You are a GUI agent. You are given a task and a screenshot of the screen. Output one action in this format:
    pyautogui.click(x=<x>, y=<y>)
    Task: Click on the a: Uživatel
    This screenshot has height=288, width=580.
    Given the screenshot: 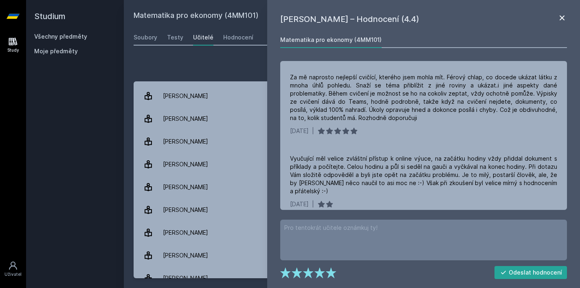 What is the action you would take?
    pyautogui.click(x=13, y=269)
    